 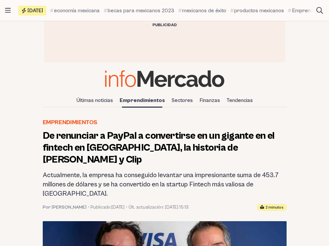 What do you see at coordinates (204, 11) in the screenshot?
I see `span: mexicanos de éxito` at bounding box center [204, 11].